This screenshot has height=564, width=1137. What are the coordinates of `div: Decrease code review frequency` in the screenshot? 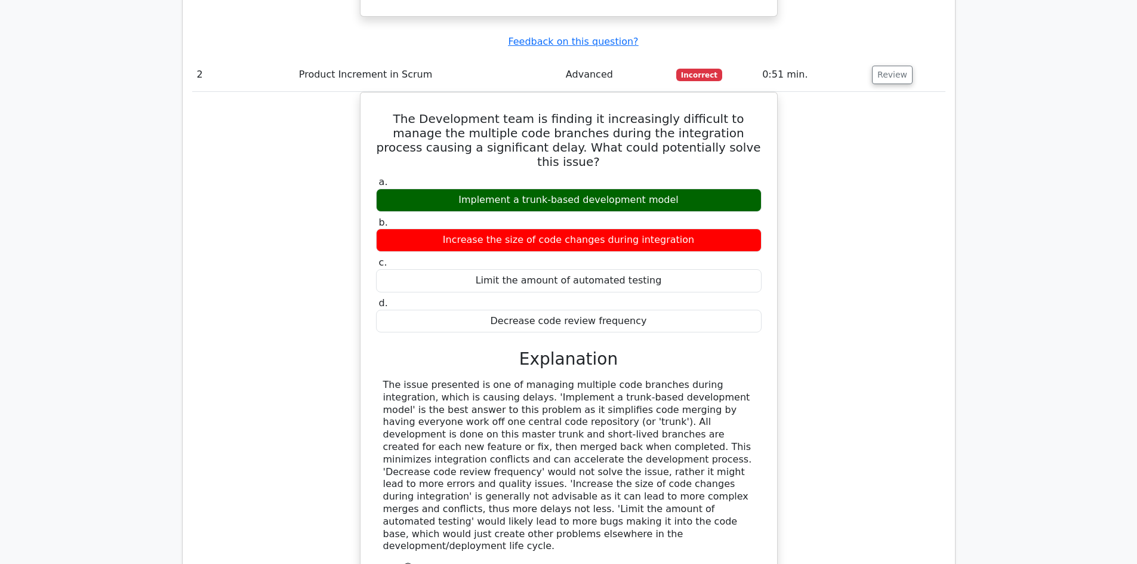 It's located at (569, 321).